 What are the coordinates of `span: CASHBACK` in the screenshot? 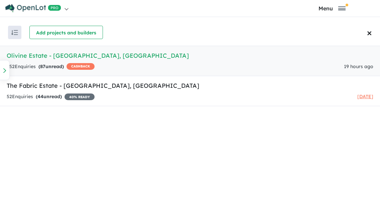 It's located at (80, 66).